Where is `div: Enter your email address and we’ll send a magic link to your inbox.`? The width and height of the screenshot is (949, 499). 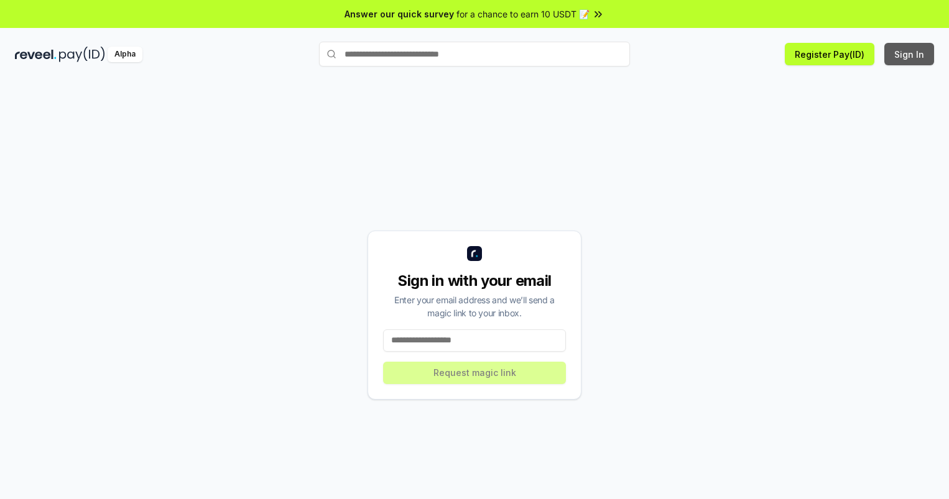 div: Enter your email address and we’ll send a magic link to your inbox. is located at coordinates (475, 307).